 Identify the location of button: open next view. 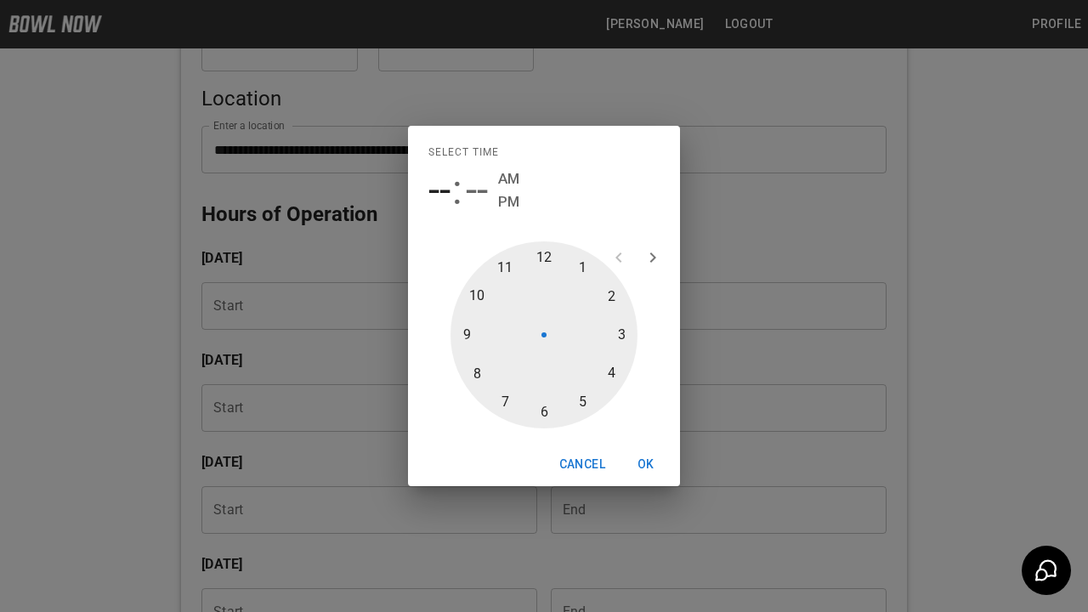
(653, 258).